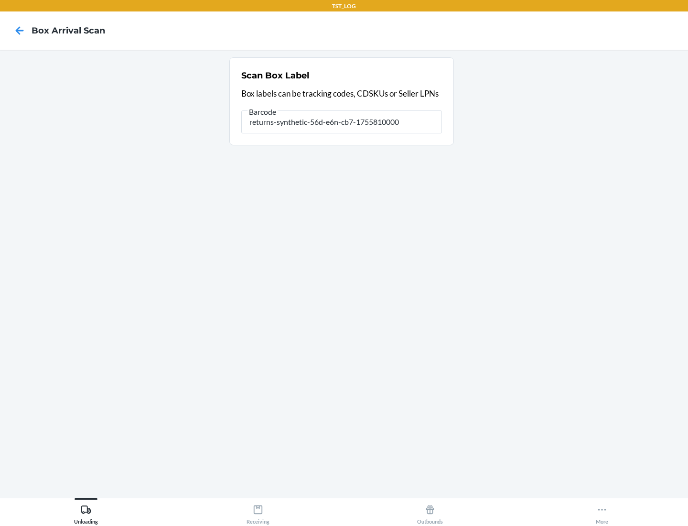 Image resolution: width=688 pixels, height=526 pixels. Describe the element at coordinates (602, 511) in the screenshot. I see `button: More` at that location.